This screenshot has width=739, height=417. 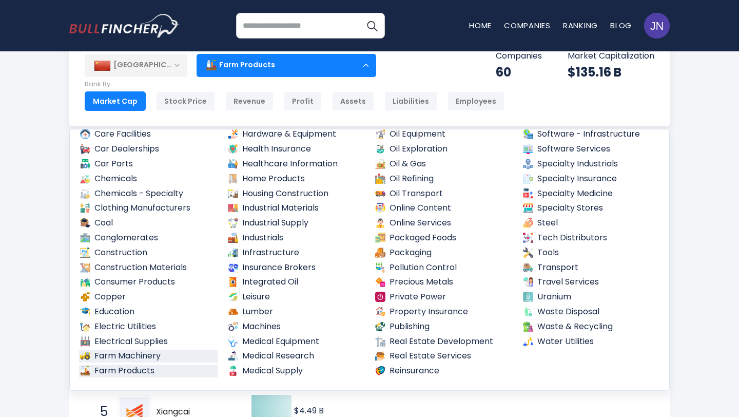 I want to click on a: Oil & Gas, so click(x=444, y=164).